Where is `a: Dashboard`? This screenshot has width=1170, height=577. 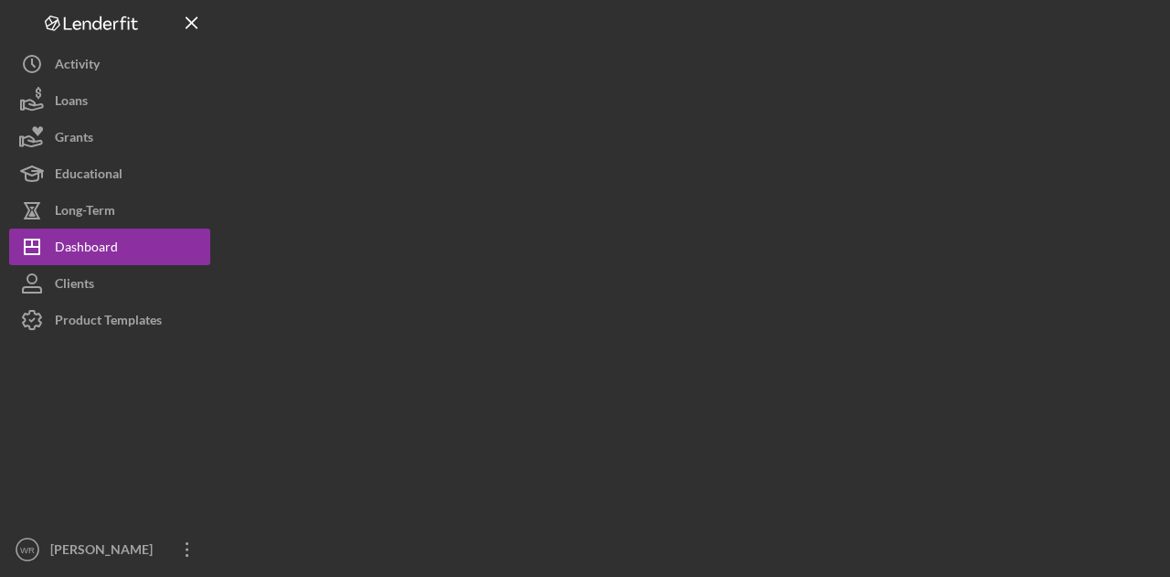 a: Dashboard is located at coordinates (110, 247).